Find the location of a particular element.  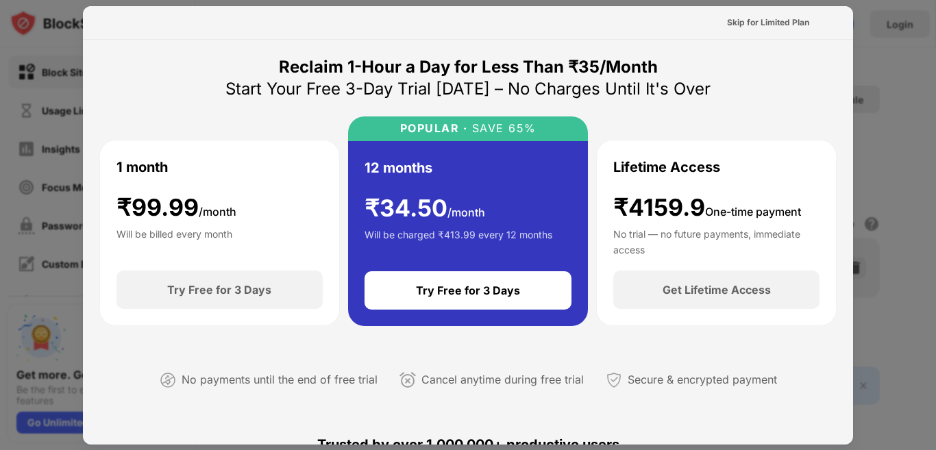

div: Will be billed every month is located at coordinates (174, 241).